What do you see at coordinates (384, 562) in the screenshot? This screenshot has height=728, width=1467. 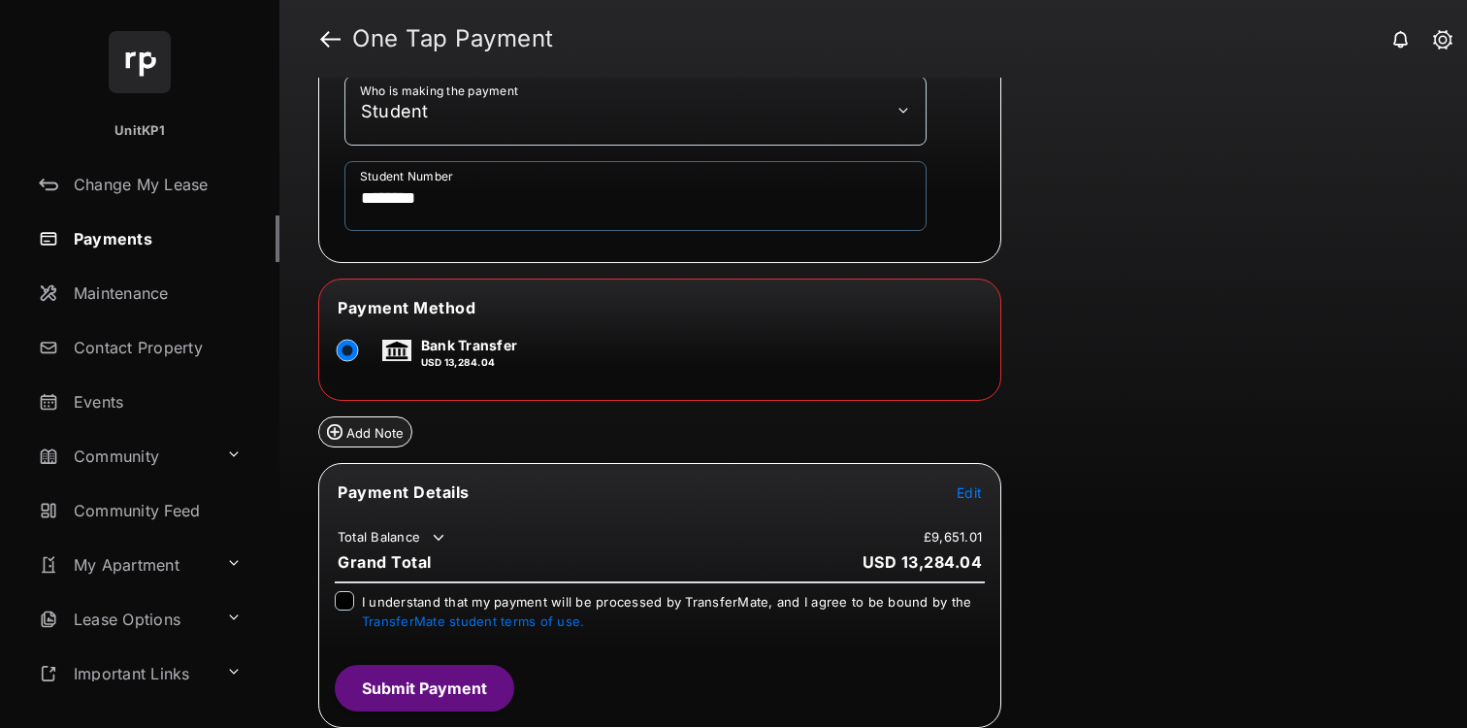 I see `span: Grand Total` at bounding box center [384, 562].